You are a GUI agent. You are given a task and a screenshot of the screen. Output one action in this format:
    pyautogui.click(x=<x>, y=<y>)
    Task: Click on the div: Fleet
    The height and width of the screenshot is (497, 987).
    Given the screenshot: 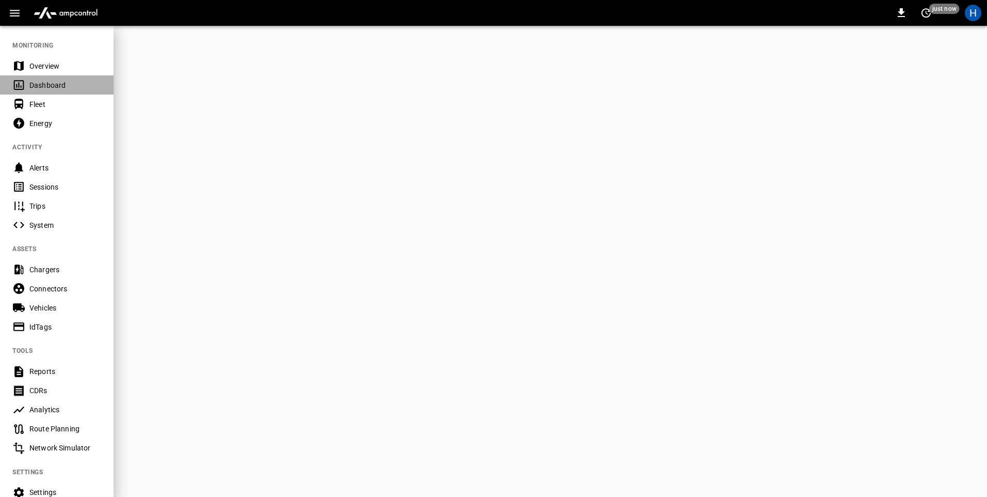 What is the action you would take?
    pyautogui.click(x=65, y=104)
    